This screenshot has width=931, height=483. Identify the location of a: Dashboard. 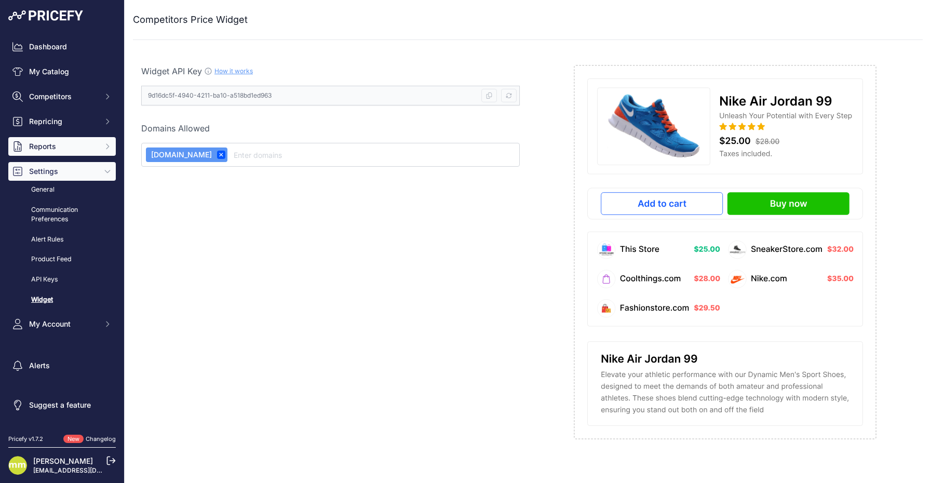
(62, 47).